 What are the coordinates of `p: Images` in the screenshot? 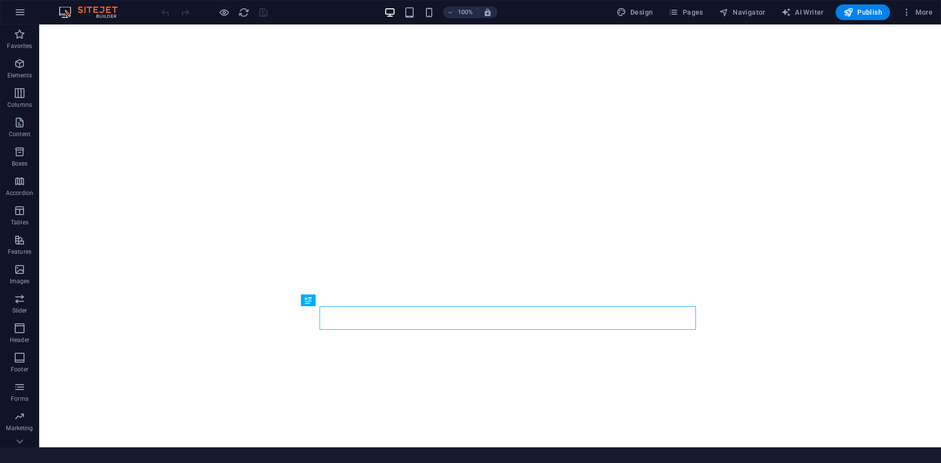 It's located at (20, 281).